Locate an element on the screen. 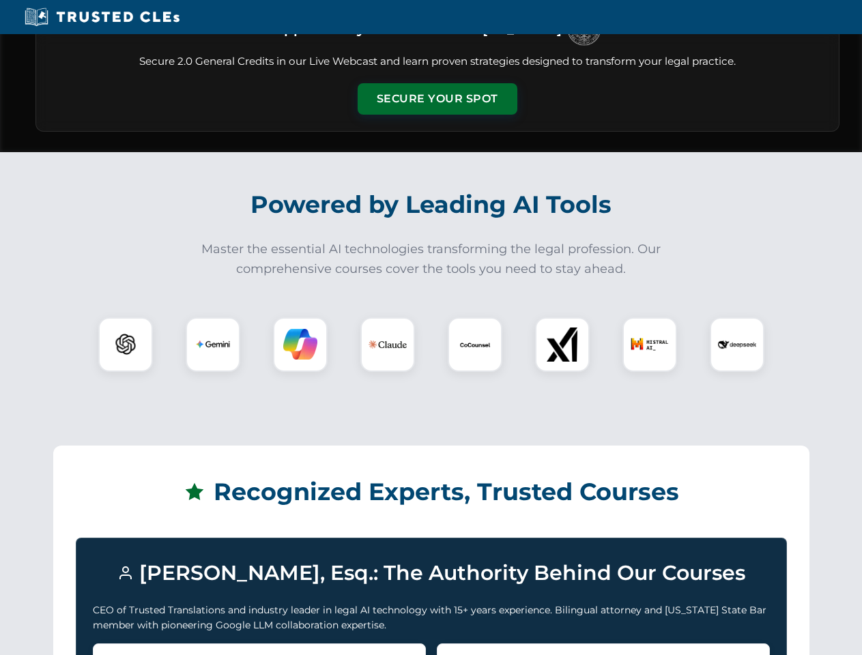 The width and height of the screenshot is (862, 655). img: Copilot Logo is located at coordinates (300, 345).